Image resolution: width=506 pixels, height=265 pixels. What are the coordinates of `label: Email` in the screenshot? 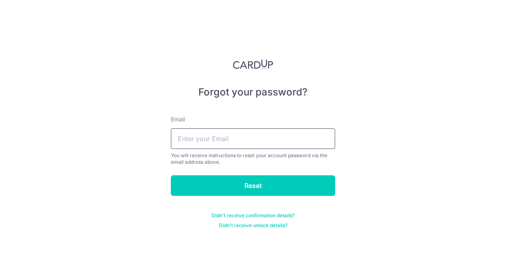 It's located at (178, 119).